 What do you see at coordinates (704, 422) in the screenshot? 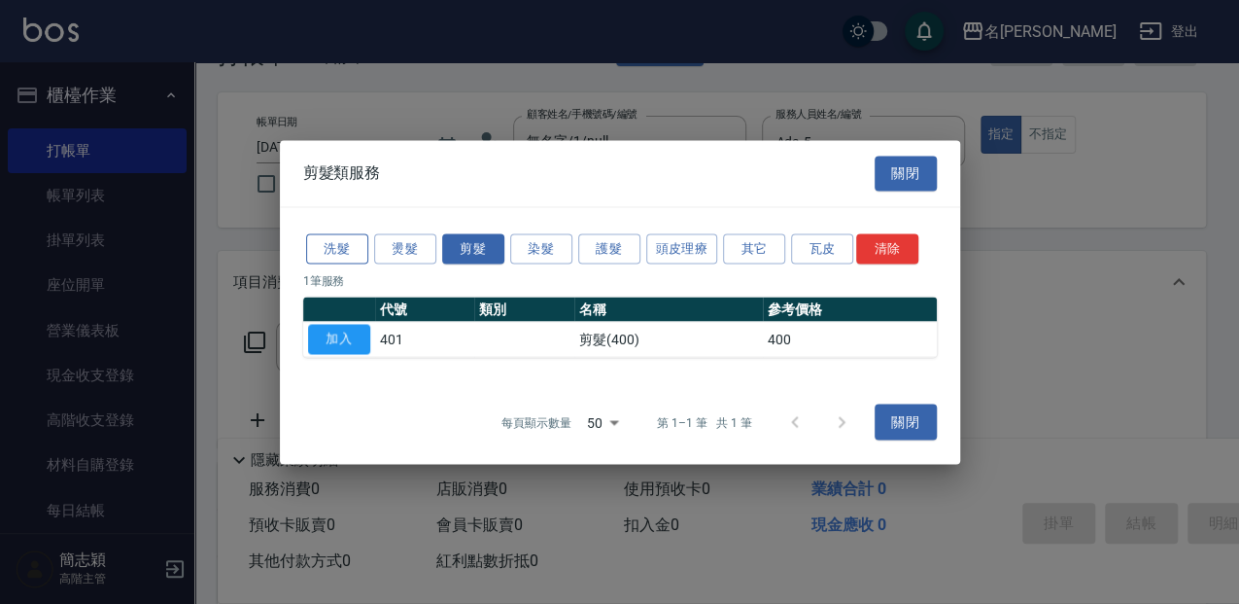
I see `p: 第 1–1 筆 共 1 筆` at bounding box center [704, 422].